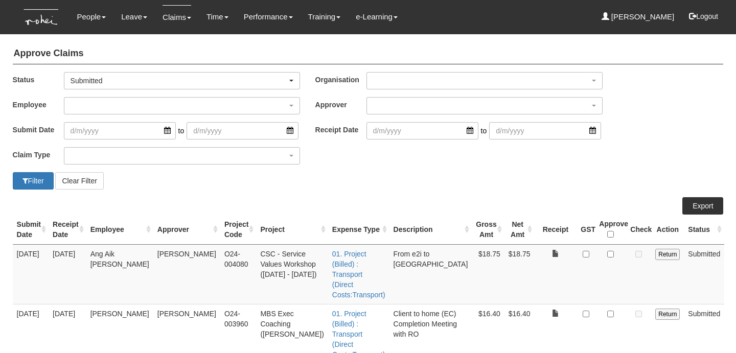 The width and height of the screenshot is (736, 353). I want to click on button: Submitted, so click(182, 81).